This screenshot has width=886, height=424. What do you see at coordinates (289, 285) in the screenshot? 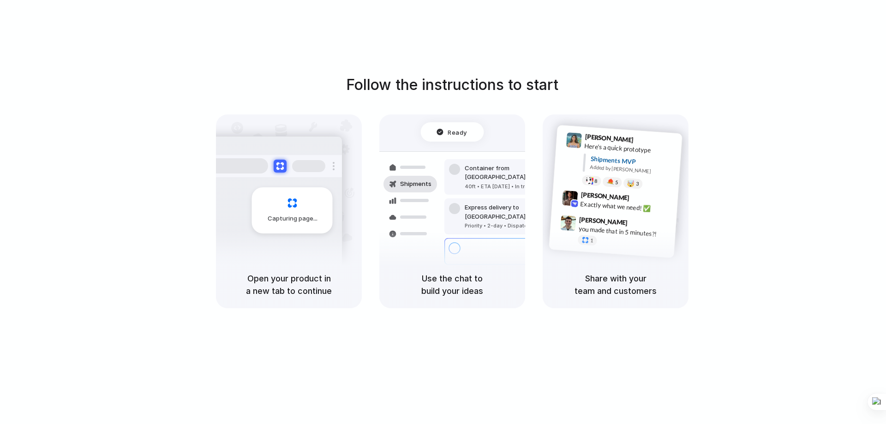
I see `h5: Open your product in a new tab to continue` at bounding box center [289, 285].